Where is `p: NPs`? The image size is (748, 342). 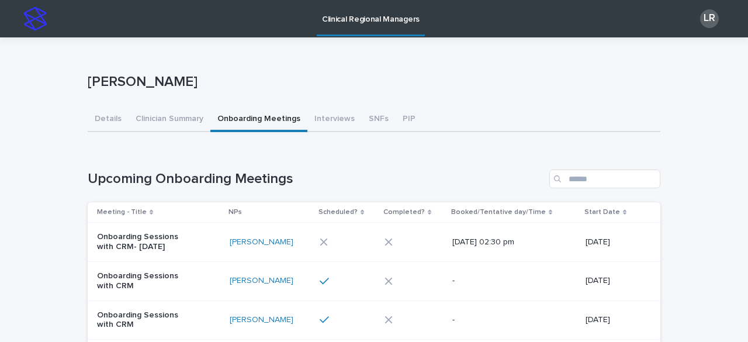
p: NPs is located at coordinates (235, 212).